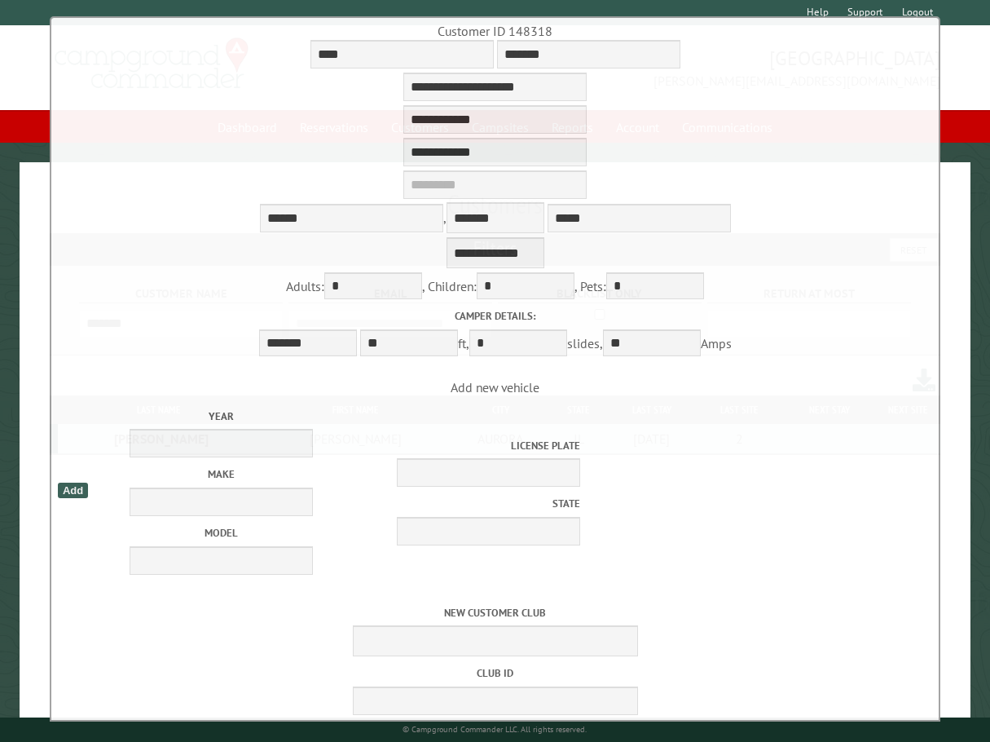 The image size is (990, 742). What do you see at coordinates (463, 503) in the screenshot?
I see `label: State` at bounding box center [463, 503].